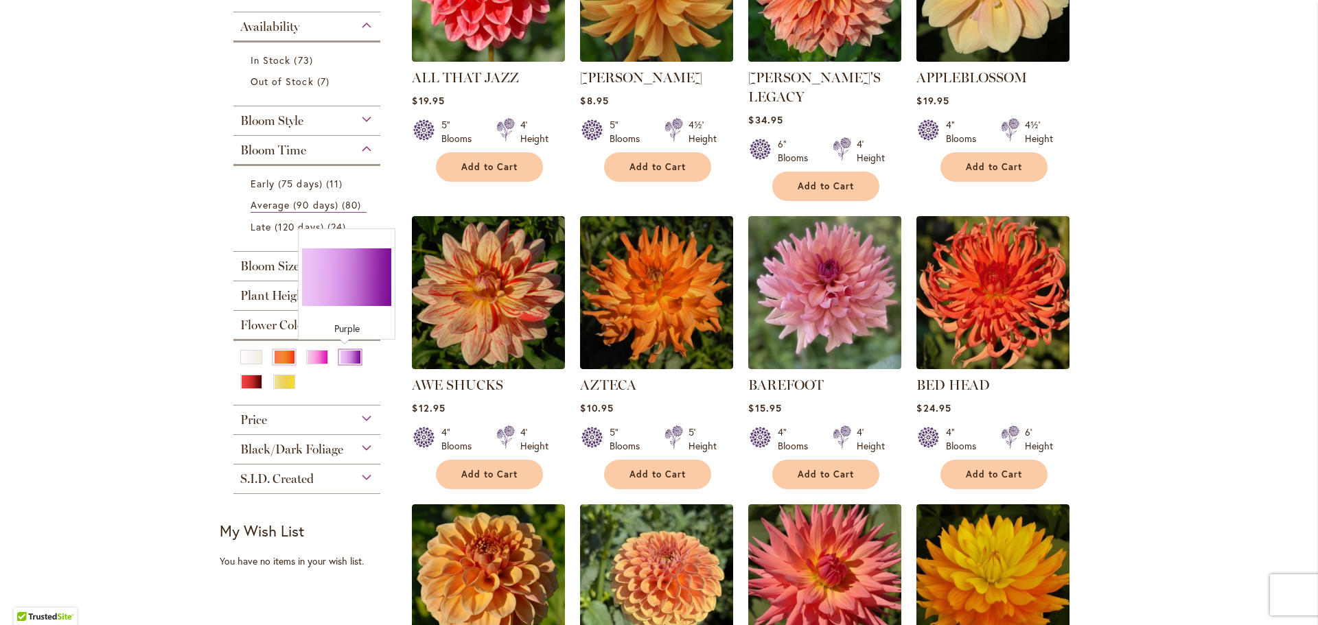 Image resolution: width=1318 pixels, height=625 pixels. What do you see at coordinates (656, 58) in the screenshot?
I see `a: ANDREW CHARLES` at bounding box center [656, 58].